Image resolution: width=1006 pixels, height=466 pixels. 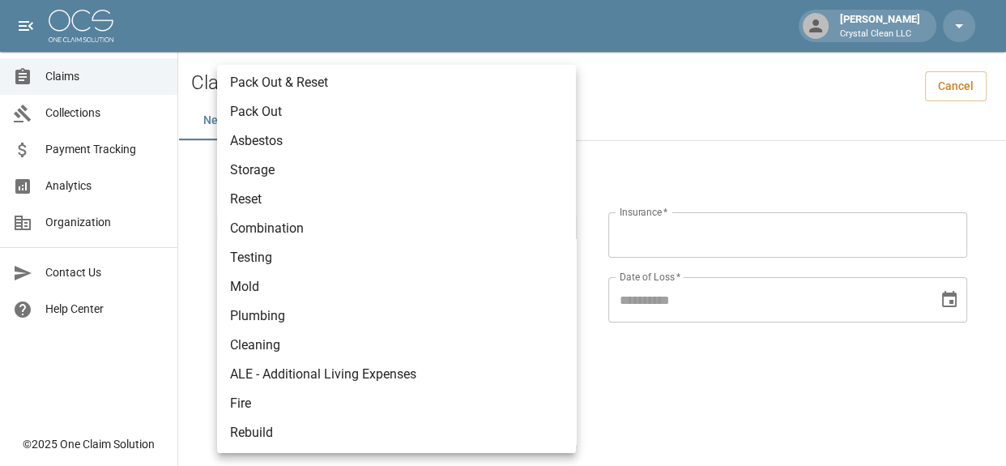 I want to click on li: Rebuild, so click(x=396, y=433).